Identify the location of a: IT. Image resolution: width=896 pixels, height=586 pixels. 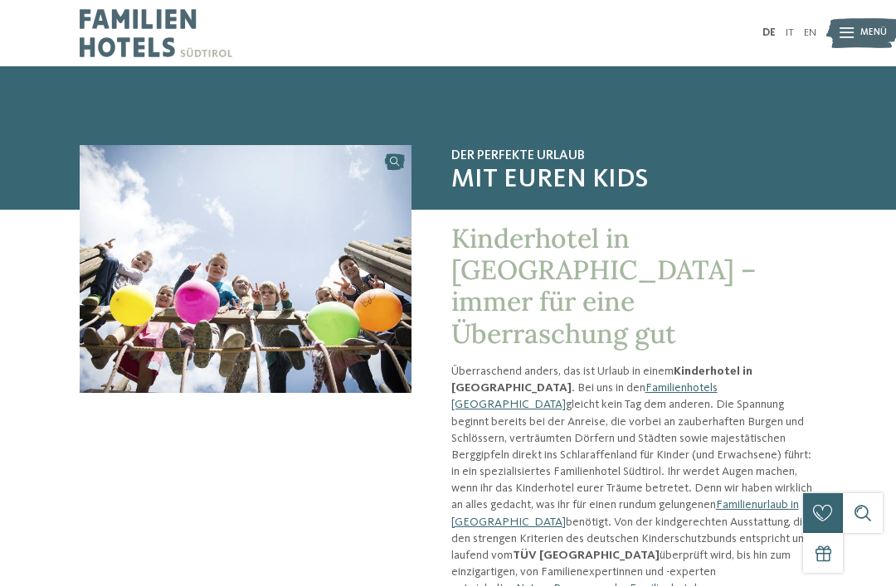
(789, 32).